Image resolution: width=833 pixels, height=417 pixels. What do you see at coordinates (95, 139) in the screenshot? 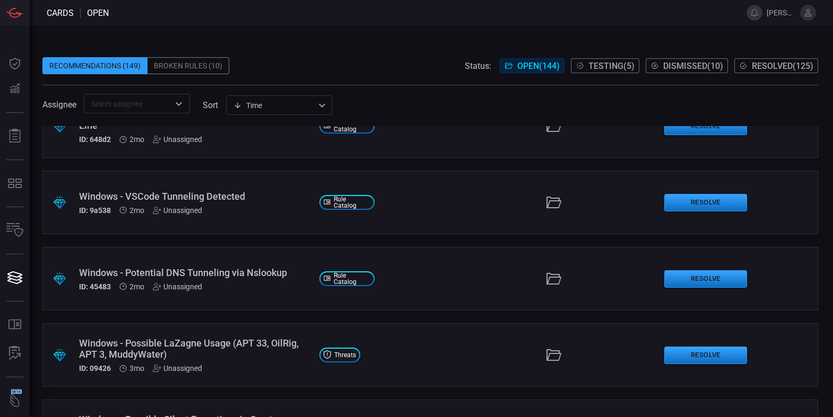
I see `h5: ID: 648d2` at bounding box center [95, 139].